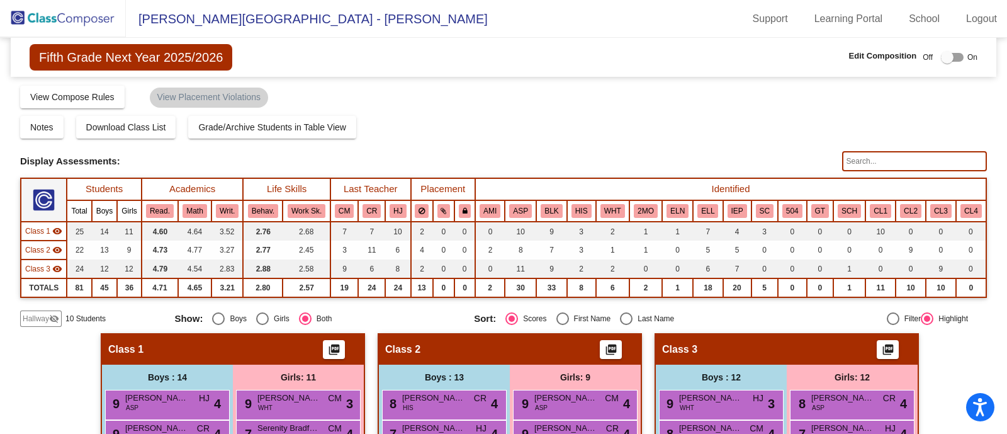 The image size is (1007, 434). Describe the element at coordinates (79, 250) in the screenshot. I see `td: 22` at that location.